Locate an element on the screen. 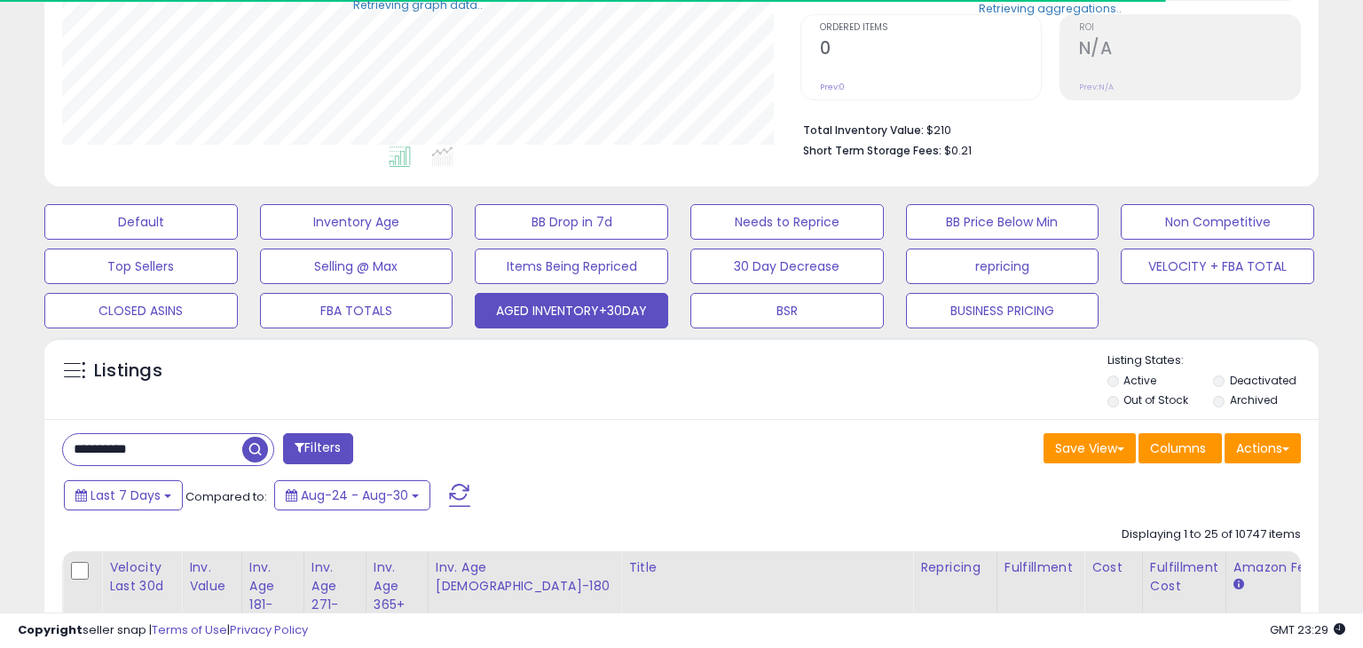  strong: Copyright is located at coordinates (50, 629).